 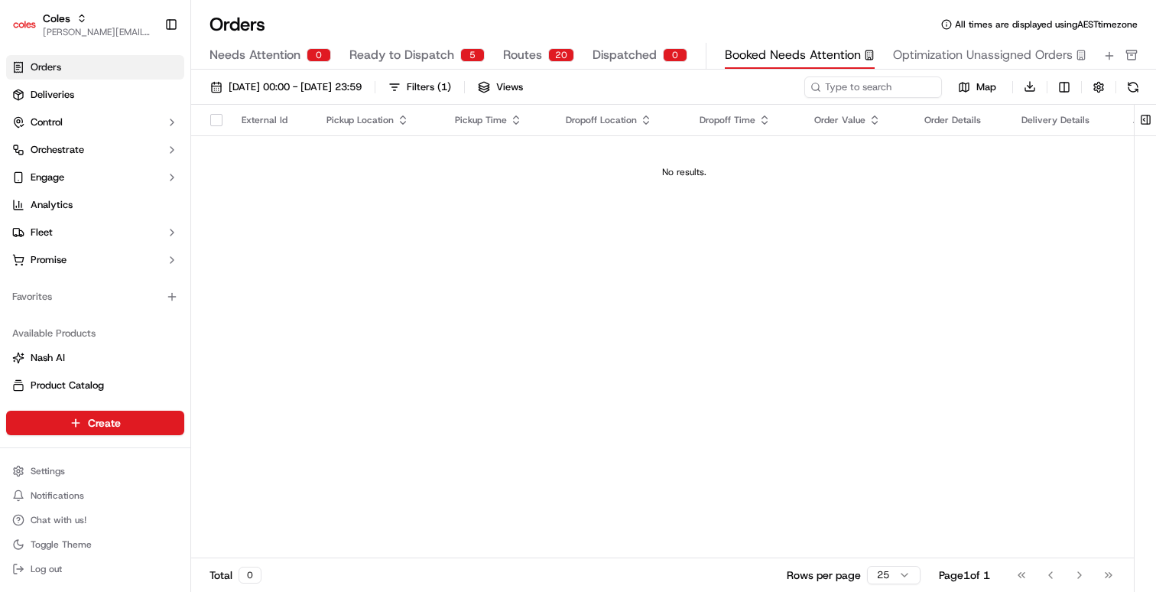 What do you see at coordinates (255, 55) in the screenshot?
I see `span: Needs Attention` at bounding box center [255, 55].